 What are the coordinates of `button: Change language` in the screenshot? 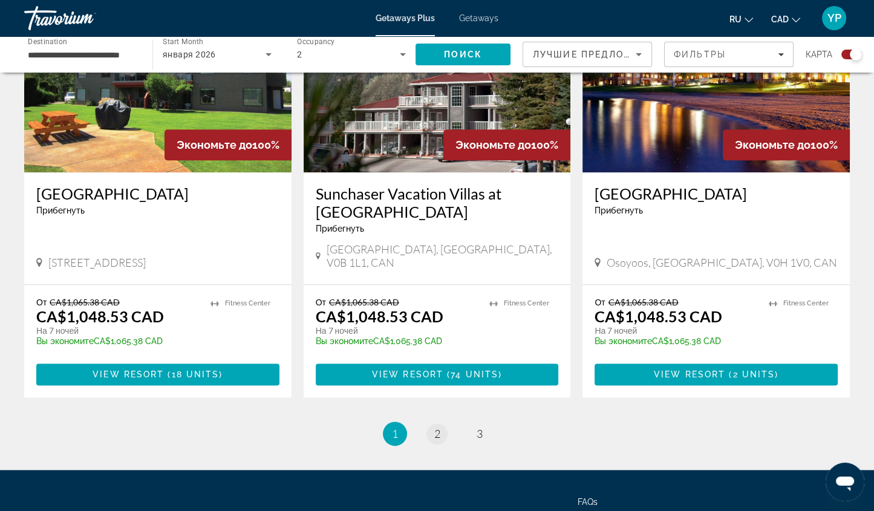 It's located at (741, 19).